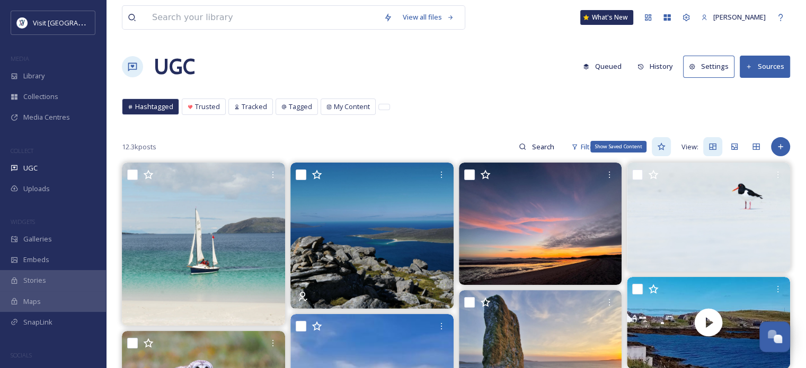 The width and height of the screenshot is (806, 368). I want to click on a: Sources, so click(764, 66).